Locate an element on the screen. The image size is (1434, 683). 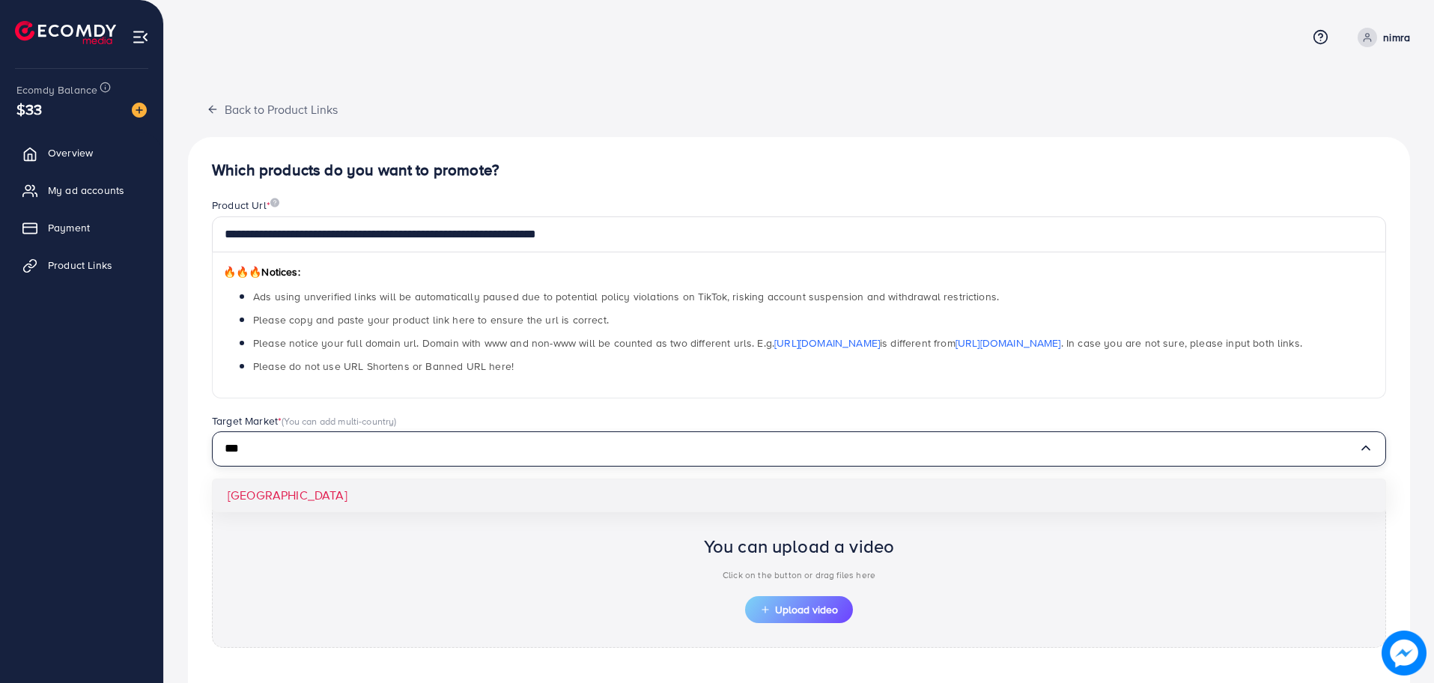
h2: You can upload a video is located at coordinates (799, 546).